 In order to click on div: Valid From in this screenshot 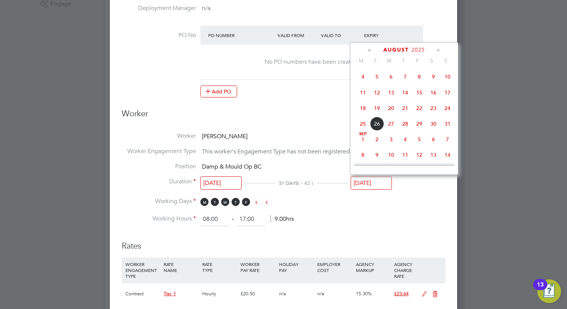, I will do `click(297, 35)`.